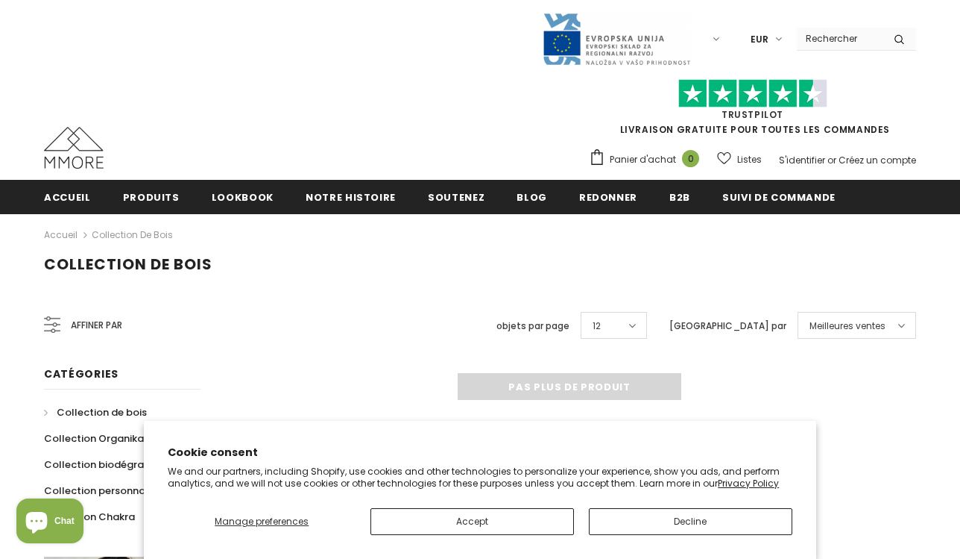  I want to click on span: Redonner, so click(609, 197).